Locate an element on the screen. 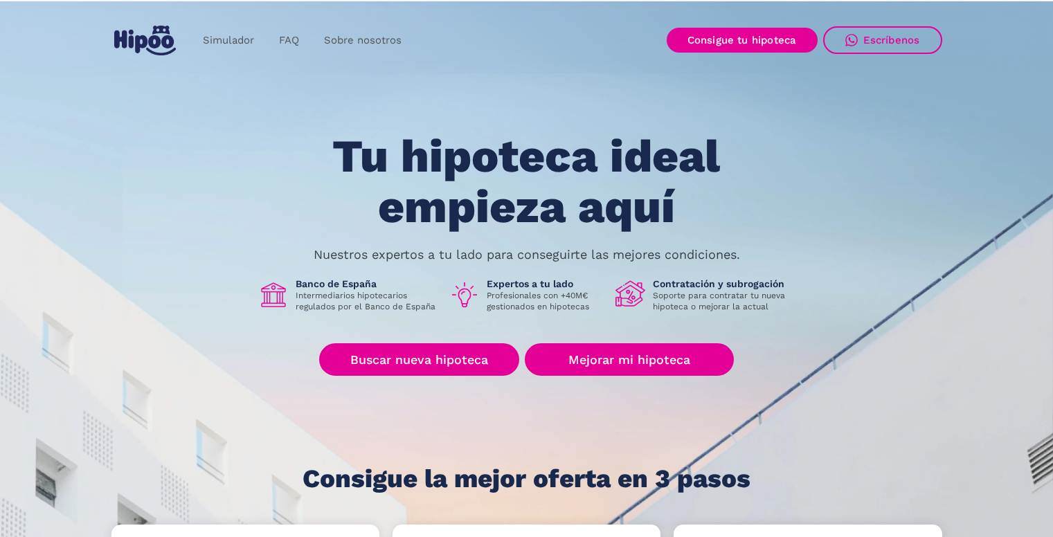 Image resolution: width=1053 pixels, height=537 pixels. a: Sobre nosotros is located at coordinates (363, 40).